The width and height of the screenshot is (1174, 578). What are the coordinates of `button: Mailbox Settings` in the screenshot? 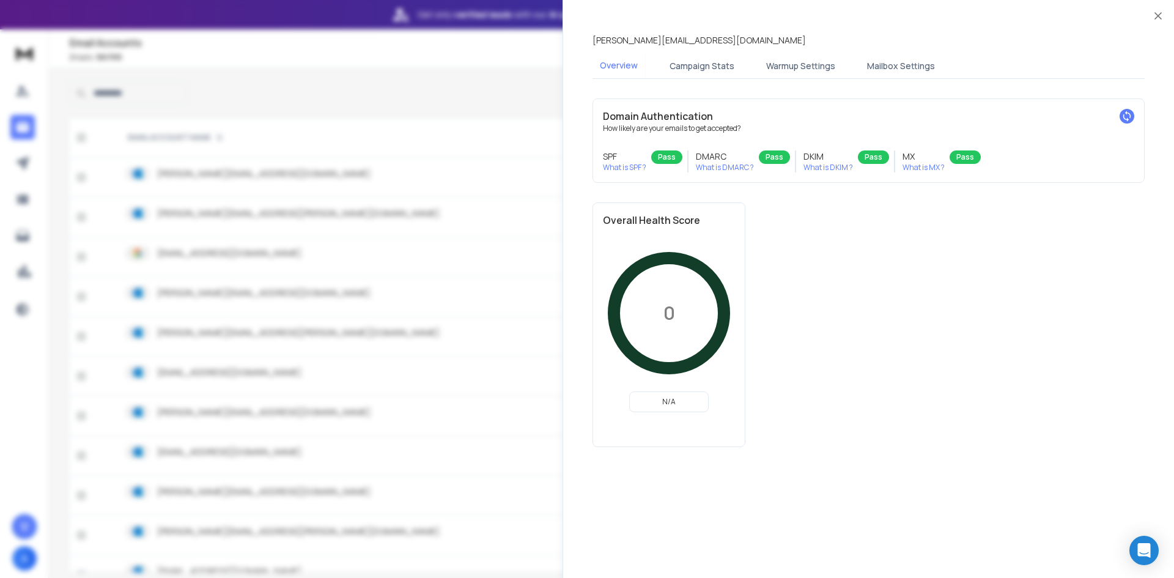 It's located at (901, 66).